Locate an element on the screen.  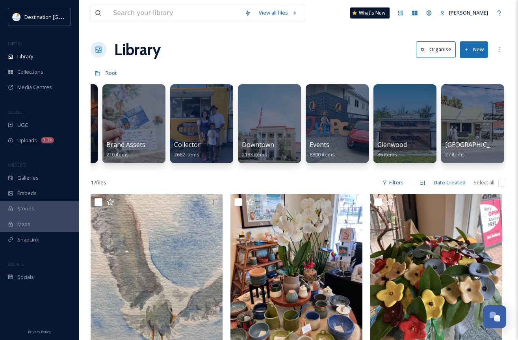
span: Socials is located at coordinates (26, 277).